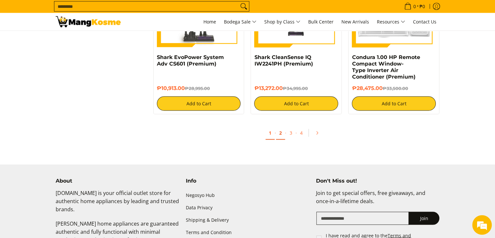 The height and width of the screenshot is (238, 495). Describe the element at coordinates (391, 22) in the screenshot. I see `span: Resources` at that location.